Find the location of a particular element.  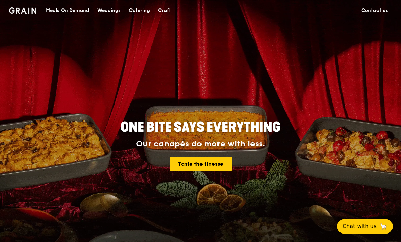

div: Our canapés do more with less. is located at coordinates (200, 144).